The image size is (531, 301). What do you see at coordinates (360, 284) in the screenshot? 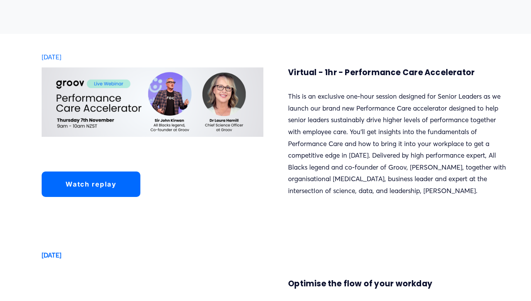
I see `strong: Optimise the flow of your workday` at bounding box center [360, 284].